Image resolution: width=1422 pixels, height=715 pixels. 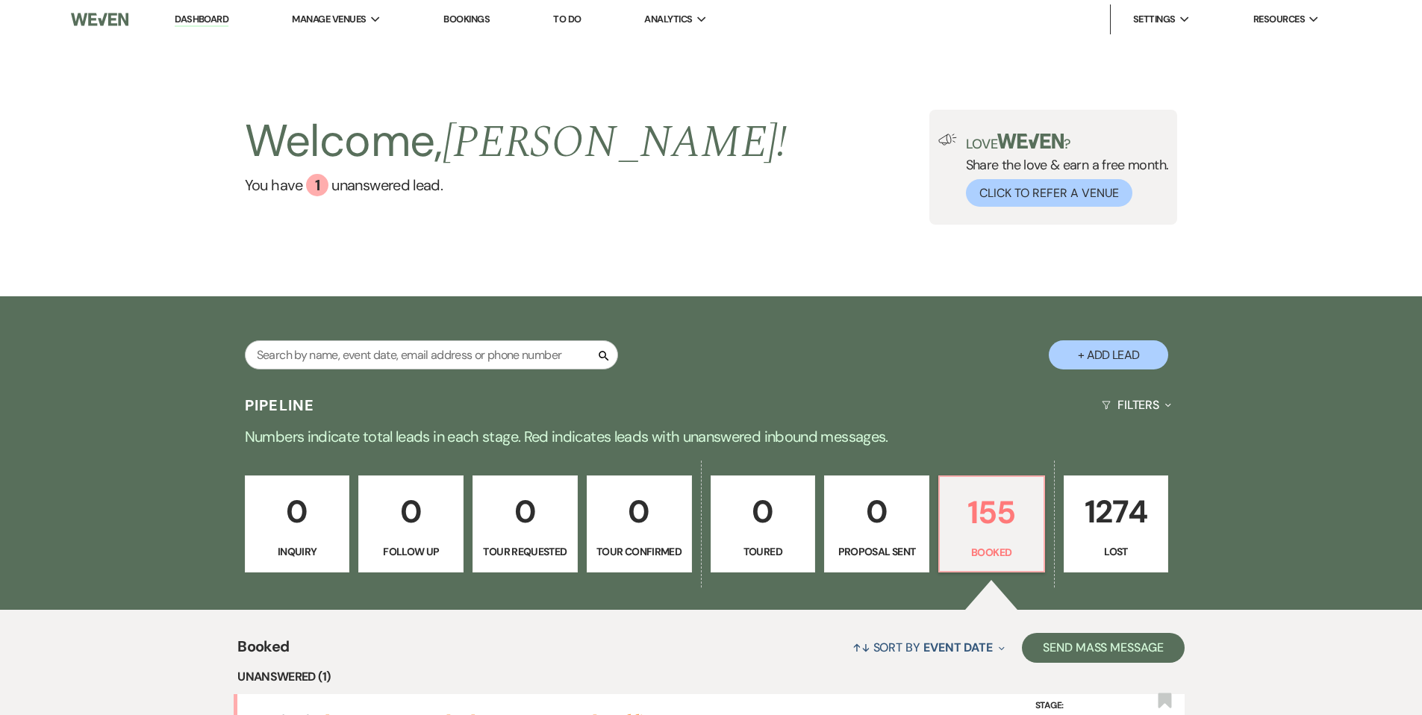 I want to click on span: Booked, so click(x=263, y=651).